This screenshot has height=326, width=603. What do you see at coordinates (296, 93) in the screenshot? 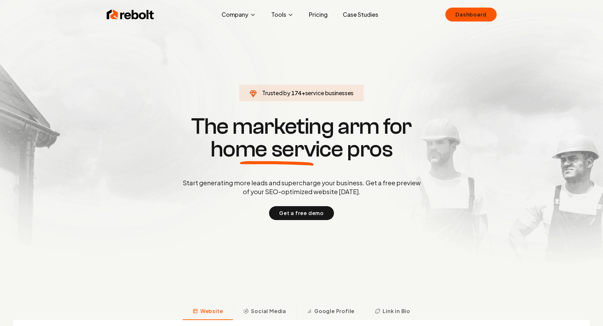
I see `span: 174` at bounding box center [296, 93].